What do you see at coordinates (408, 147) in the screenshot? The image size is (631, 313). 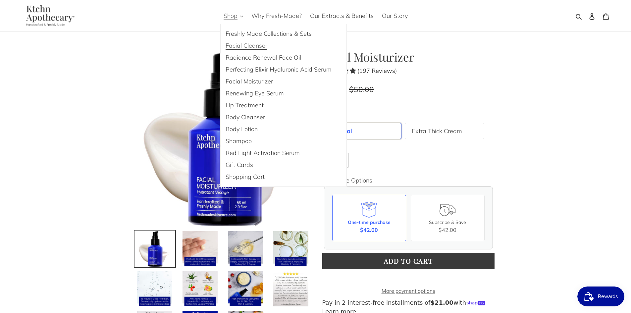 I see `label: Quantity` at bounding box center [408, 147].